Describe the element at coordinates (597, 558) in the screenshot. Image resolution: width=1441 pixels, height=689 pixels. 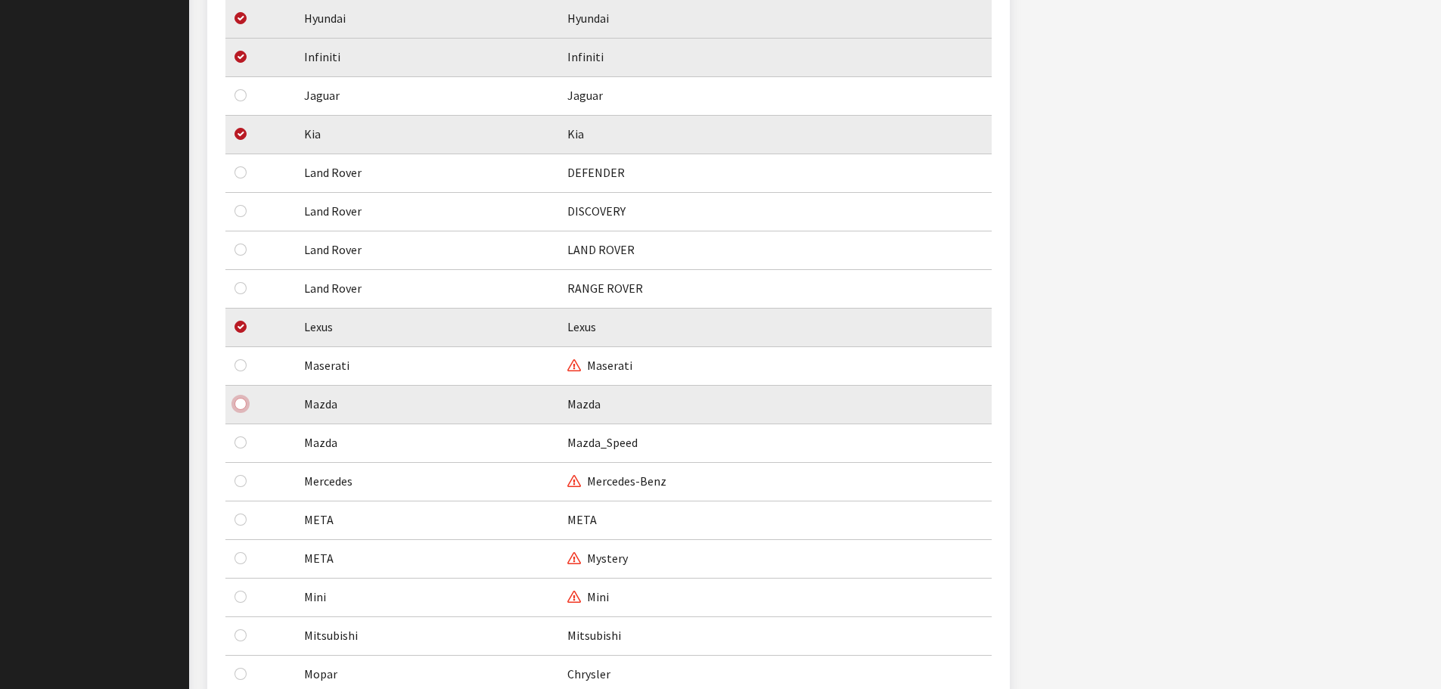
I see `span: Mystery` at that location.